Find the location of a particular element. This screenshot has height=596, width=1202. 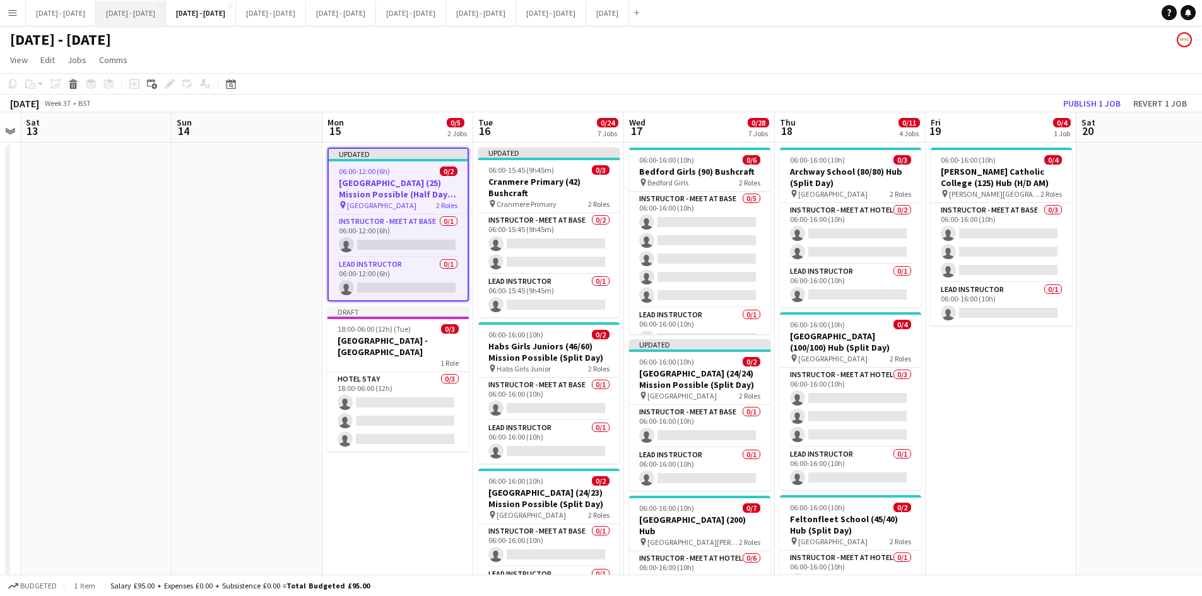

span: Cranmere Primary is located at coordinates (526, 204).